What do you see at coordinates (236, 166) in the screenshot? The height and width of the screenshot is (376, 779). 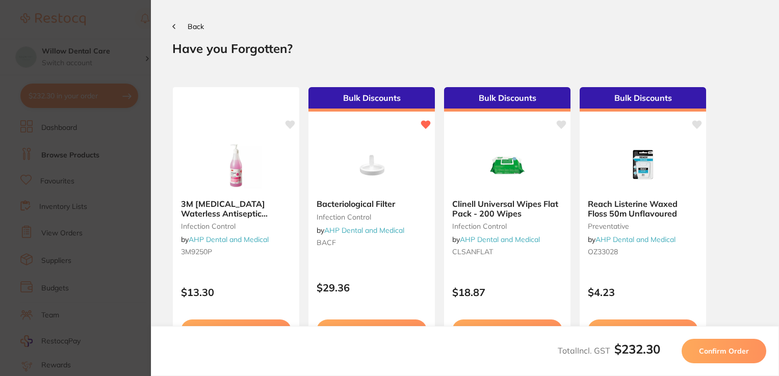 I see `img: 3M Avagard Waterless Antiseptic Handrub` at bounding box center [236, 166].